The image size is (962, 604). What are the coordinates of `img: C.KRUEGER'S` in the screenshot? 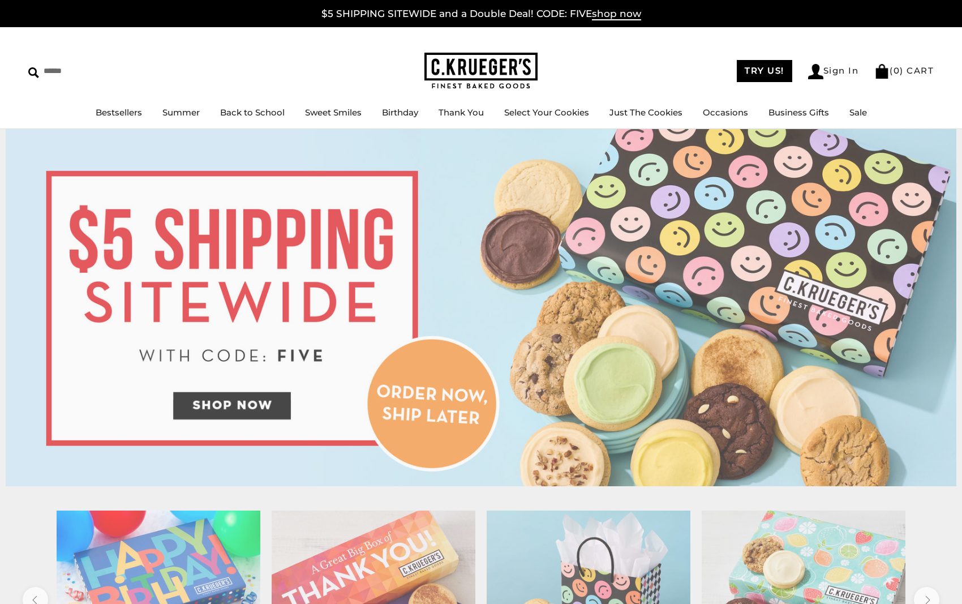 It's located at (481, 71).